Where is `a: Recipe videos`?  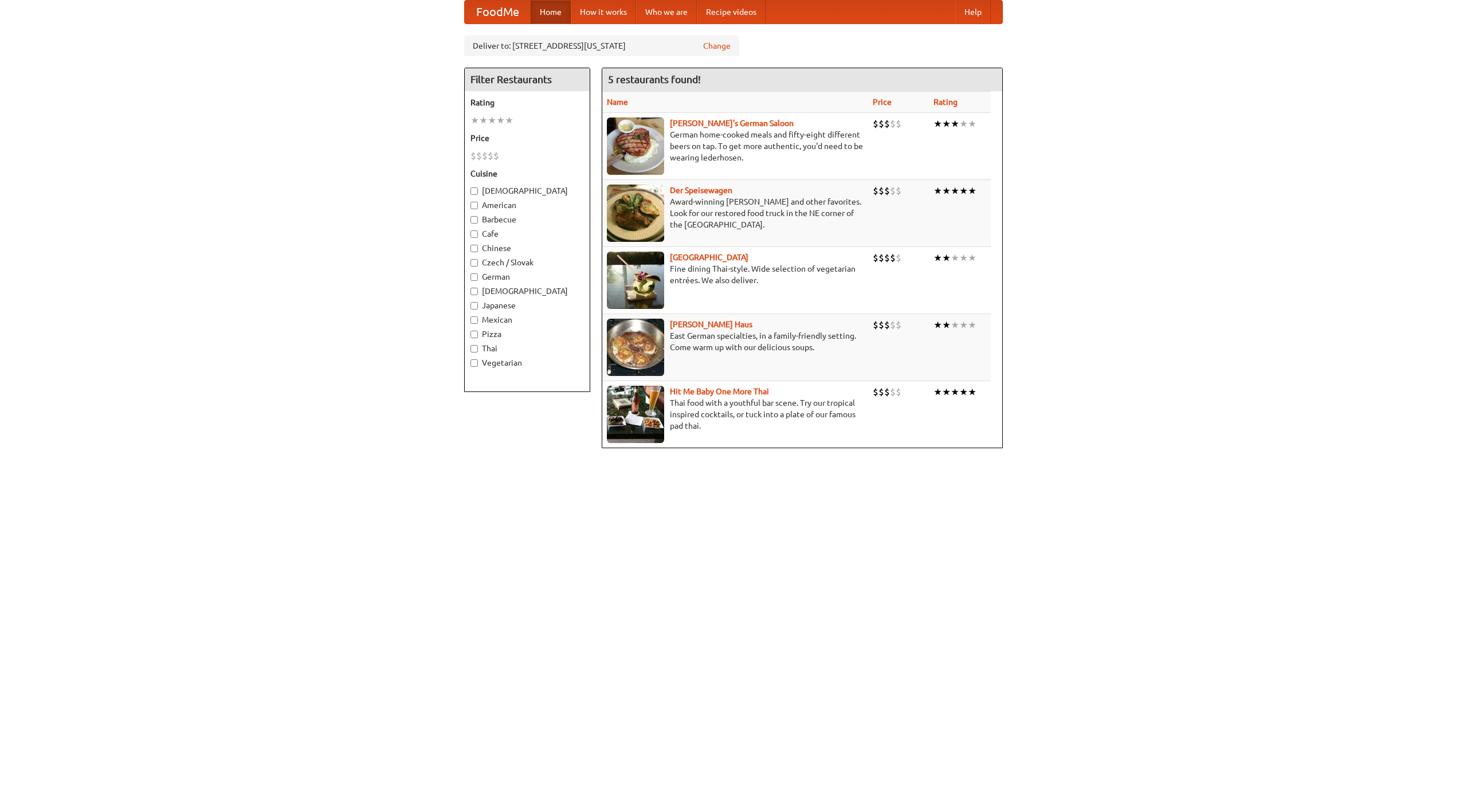
a: Recipe videos is located at coordinates (731, 12).